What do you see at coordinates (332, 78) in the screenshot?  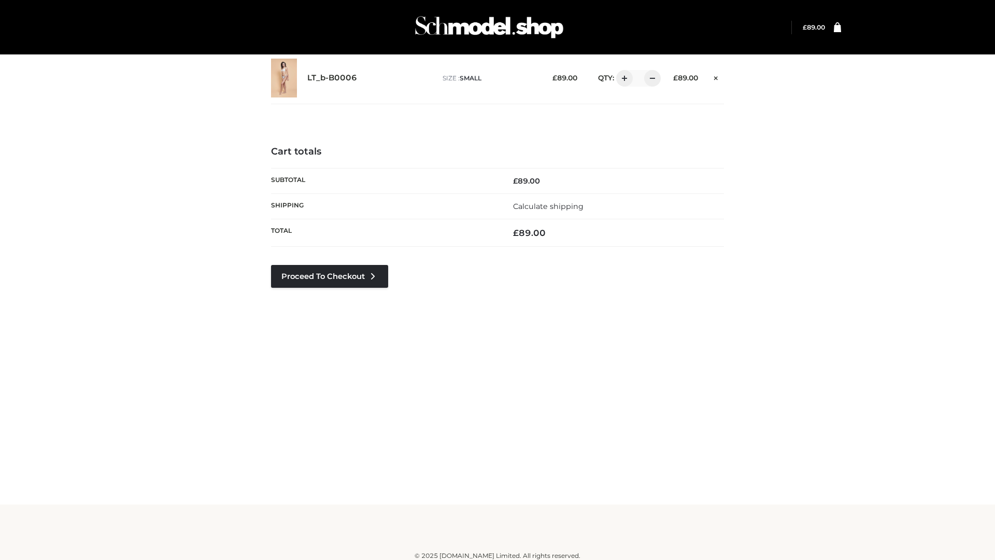 I see `a: LT_b-B0006` at bounding box center [332, 78].